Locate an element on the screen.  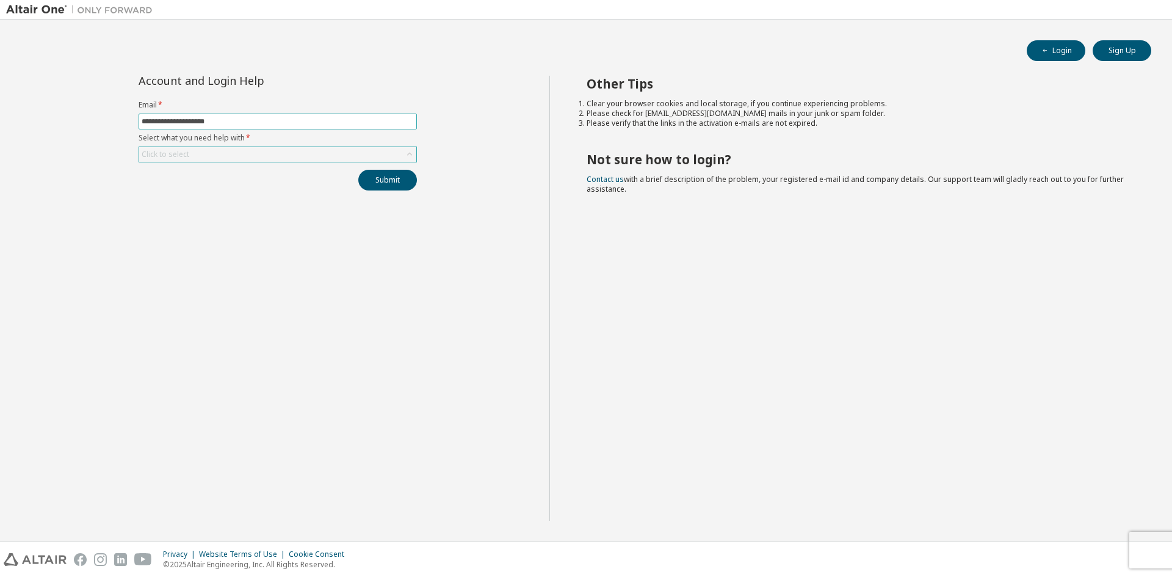
span: with a brief description of the problem, your registered e-mail id and company details. Our suppo... is located at coordinates (855, 184).